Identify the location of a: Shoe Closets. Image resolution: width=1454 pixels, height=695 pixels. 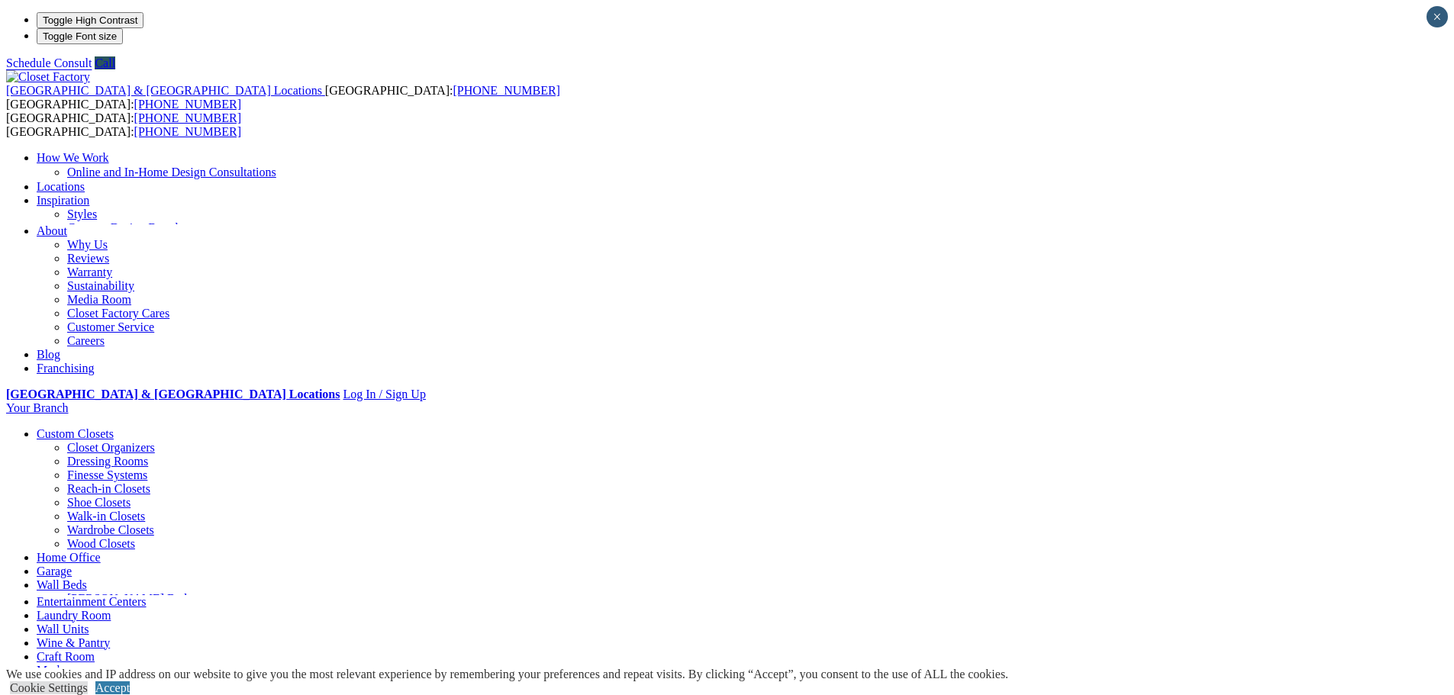
(98, 502).